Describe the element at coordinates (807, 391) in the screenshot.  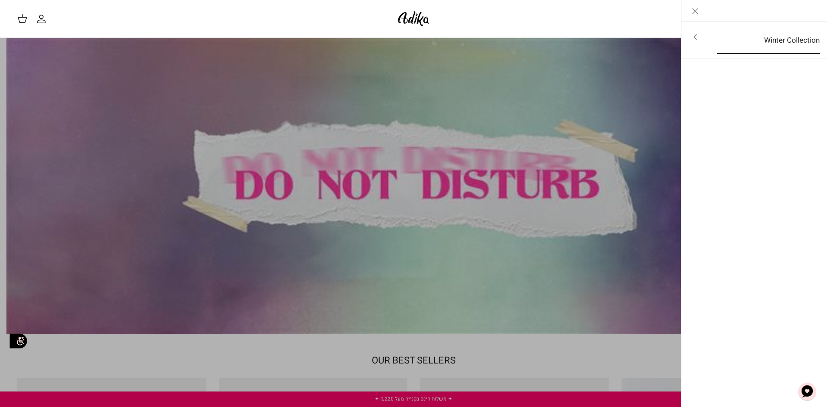
I see `button: צ'אט` at that location.